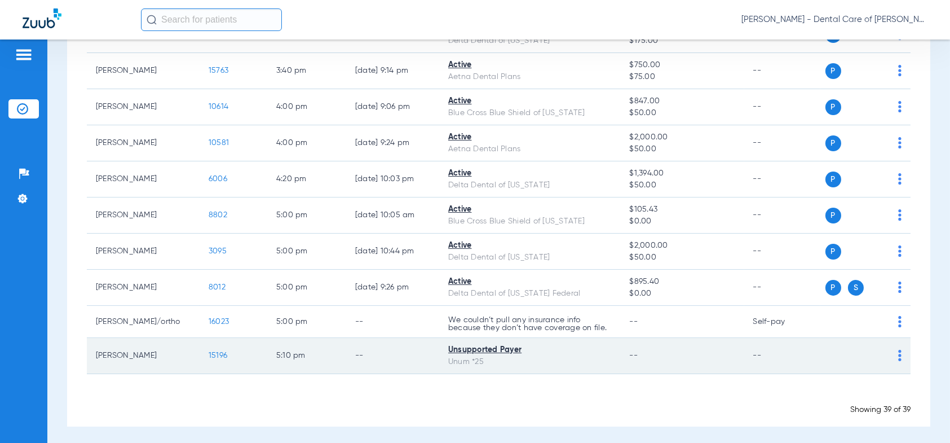 This screenshot has height=443, width=950. What do you see at coordinates (856, 288) in the screenshot?
I see `span: S` at bounding box center [856, 288].